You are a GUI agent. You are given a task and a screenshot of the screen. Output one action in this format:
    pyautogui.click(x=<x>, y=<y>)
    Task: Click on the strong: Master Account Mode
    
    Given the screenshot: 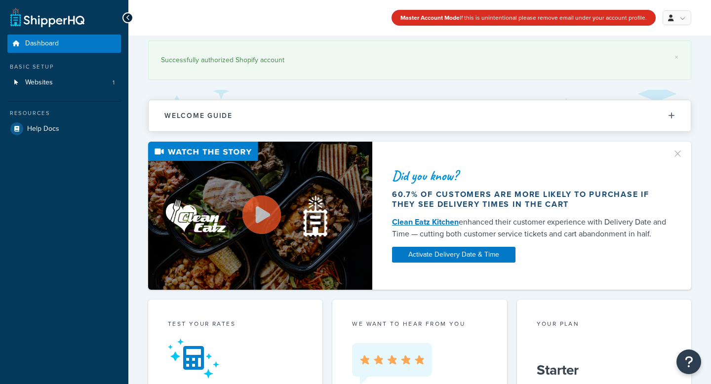 What is the action you would take?
    pyautogui.click(x=430, y=18)
    